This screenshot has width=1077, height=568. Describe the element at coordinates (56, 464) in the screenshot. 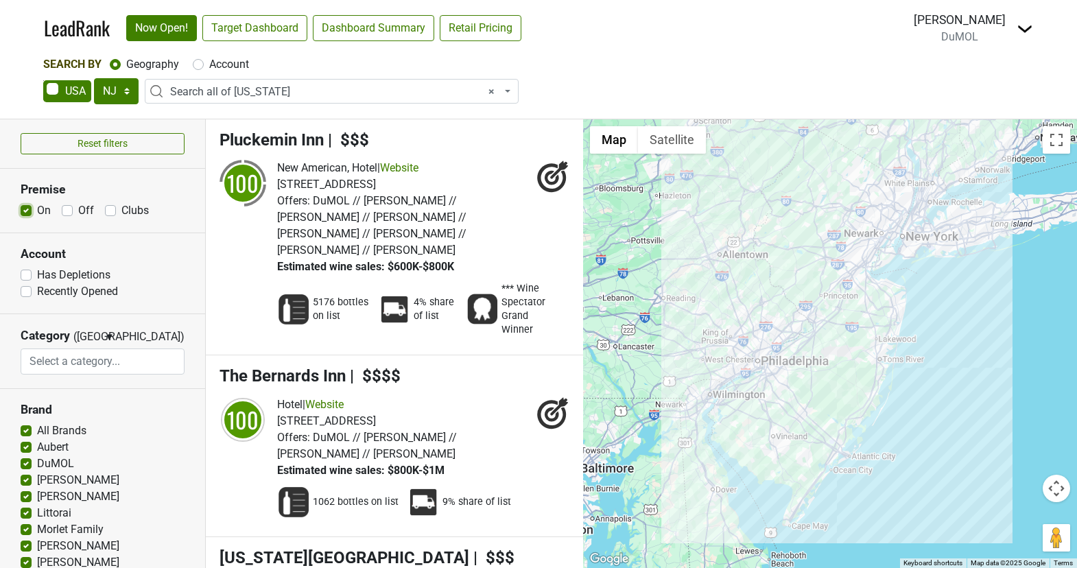

I see `label: DuMOL` at that location.